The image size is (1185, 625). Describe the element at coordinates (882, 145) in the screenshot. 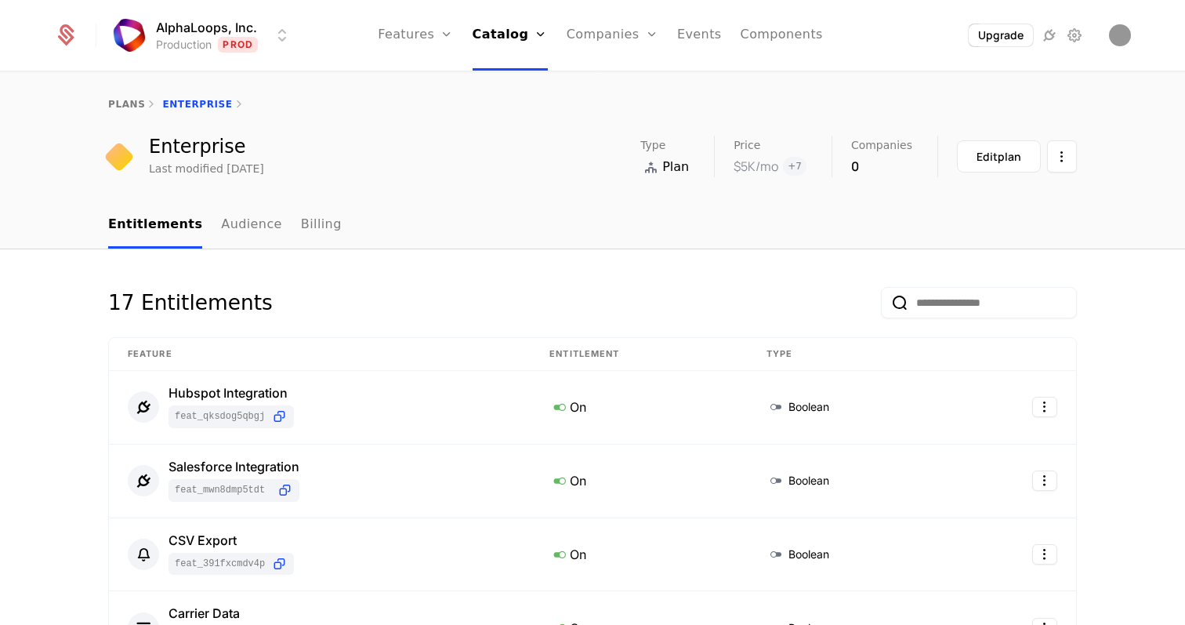

I see `span: Companies` at that location.